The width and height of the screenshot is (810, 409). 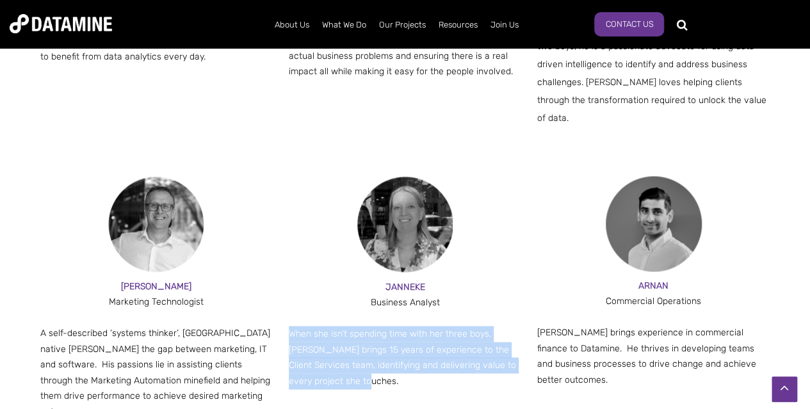 What do you see at coordinates (405, 224) in the screenshot?
I see `img: Janneke-2` at bounding box center [405, 224].